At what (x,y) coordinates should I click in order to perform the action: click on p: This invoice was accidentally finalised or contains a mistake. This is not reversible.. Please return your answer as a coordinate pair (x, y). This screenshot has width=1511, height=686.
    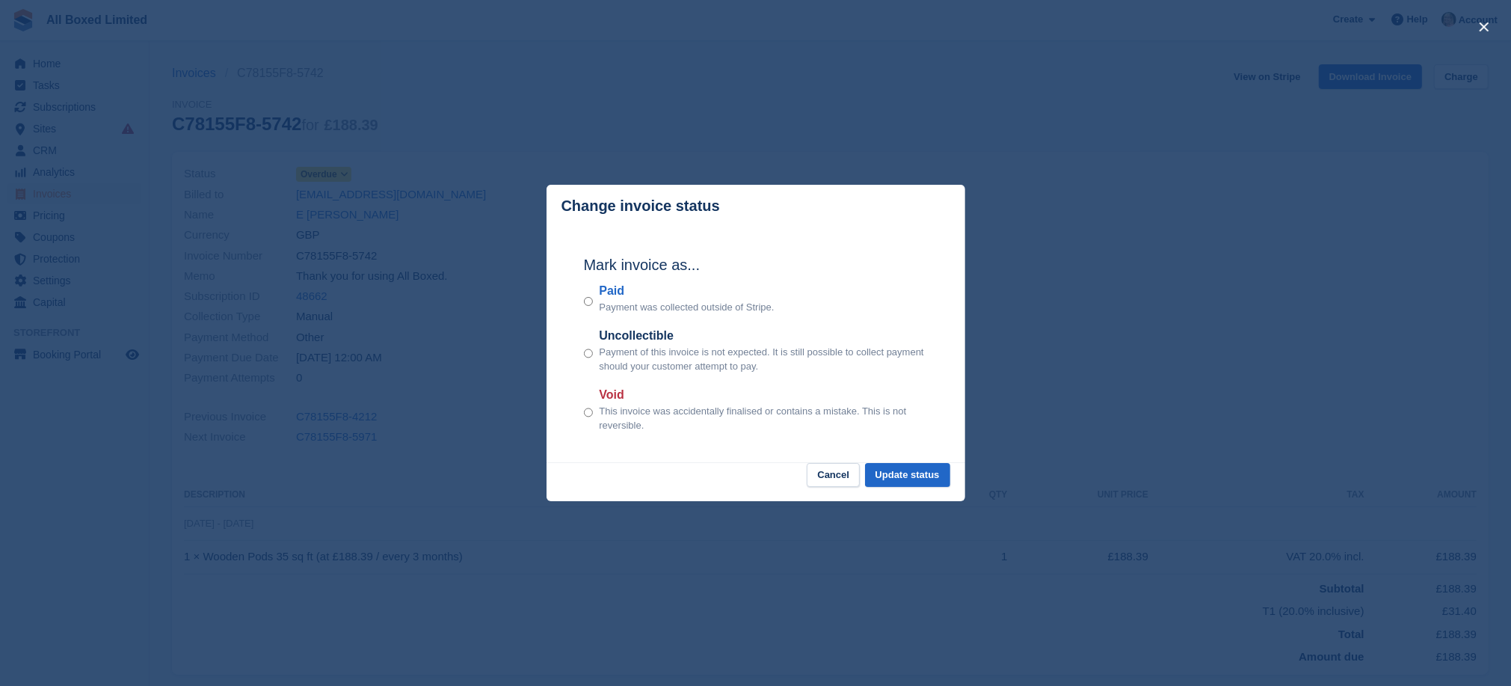
    Looking at the image, I should click on (763, 418).